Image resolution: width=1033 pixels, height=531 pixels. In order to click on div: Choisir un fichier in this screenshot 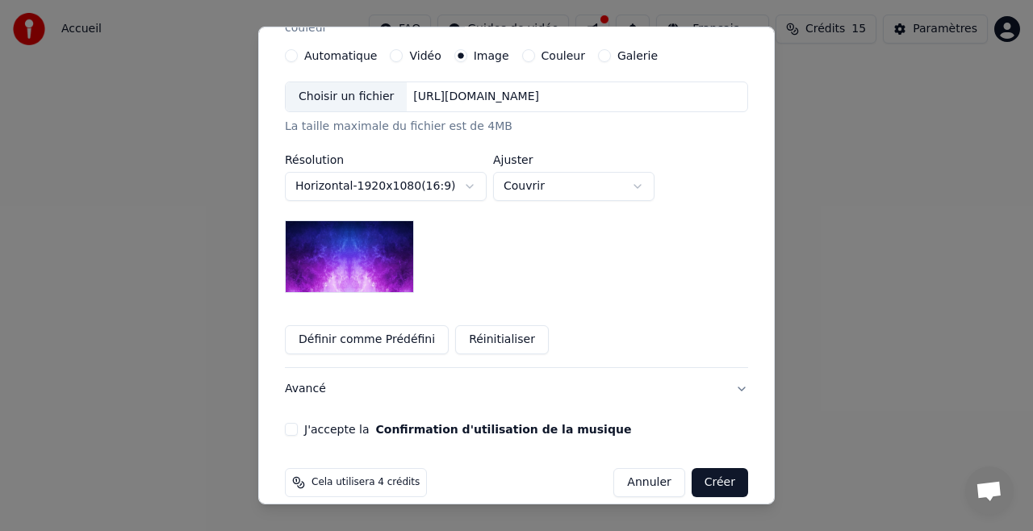, I will do `click(346, 97)`.